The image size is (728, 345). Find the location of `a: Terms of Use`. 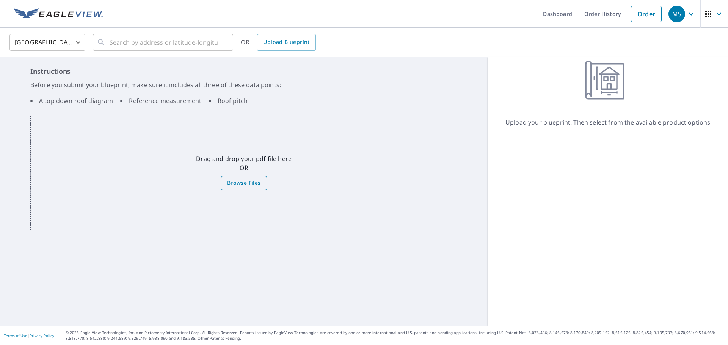

a: Terms of Use is located at coordinates (16, 336).